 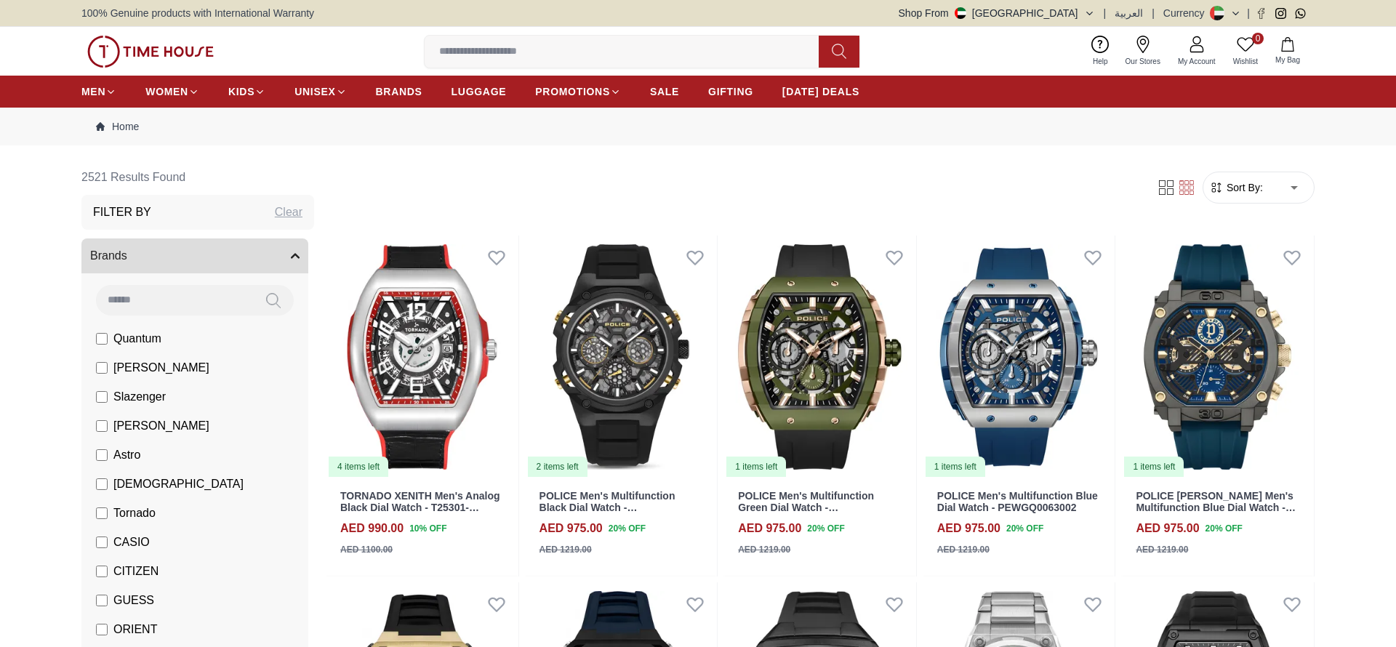 What do you see at coordinates (621, 357) in the screenshot?
I see `img: POLICE Men's Multifunction Black Dial Watch - PEWGQ0071901` at bounding box center [621, 357].